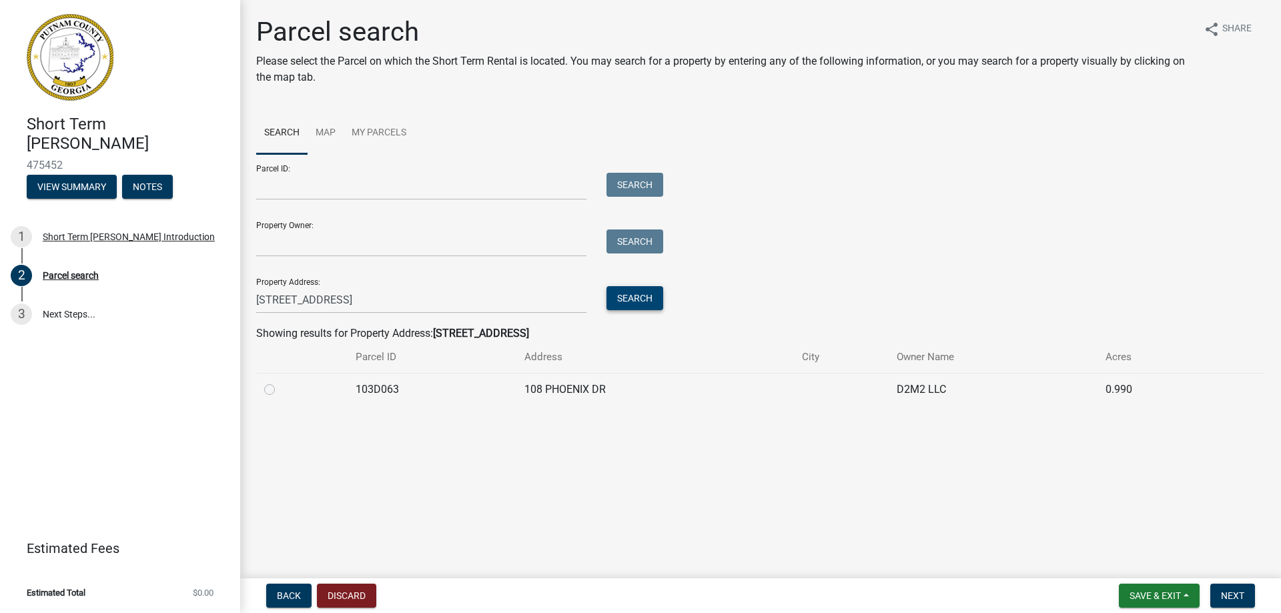 Image resolution: width=1281 pixels, height=613 pixels. Describe the element at coordinates (21, 314) in the screenshot. I see `div: 3` at that location.